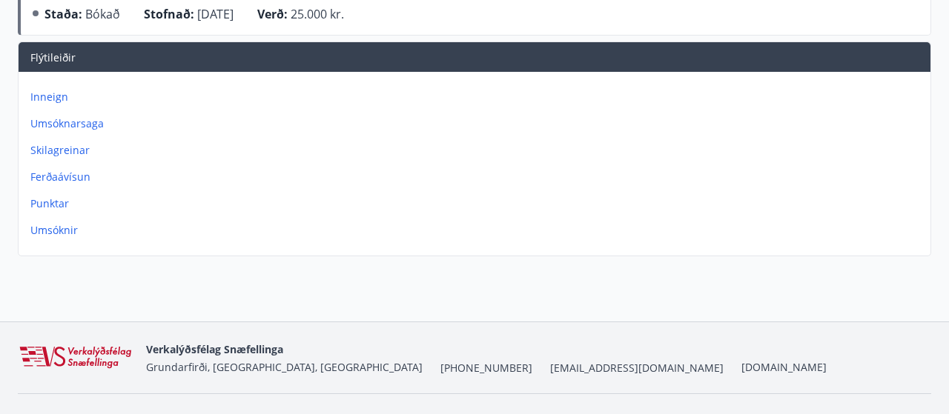 The height and width of the screenshot is (414, 949). What do you see at coordinates (102, 14) in the screenshot?
I see `span: Bókað` at bounding box center [102, 14].